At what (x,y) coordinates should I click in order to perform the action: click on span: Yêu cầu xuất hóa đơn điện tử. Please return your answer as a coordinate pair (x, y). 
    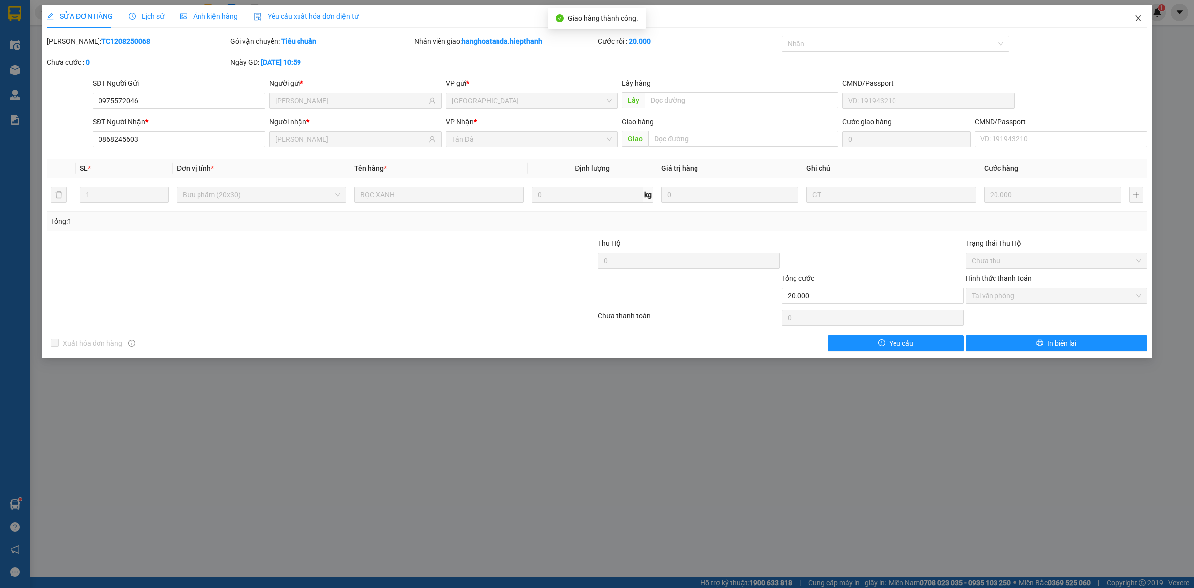
    Looking at the image, I should click on (306, 16).